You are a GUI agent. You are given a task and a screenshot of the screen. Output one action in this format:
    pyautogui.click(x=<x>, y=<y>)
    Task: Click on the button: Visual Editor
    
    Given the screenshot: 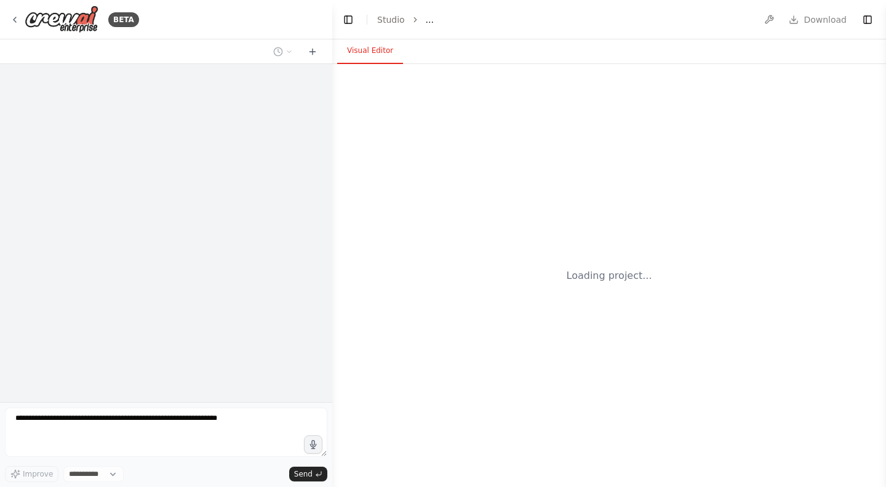 What is the action you would take?
    pyautogui.click(x=370, y=51)
    